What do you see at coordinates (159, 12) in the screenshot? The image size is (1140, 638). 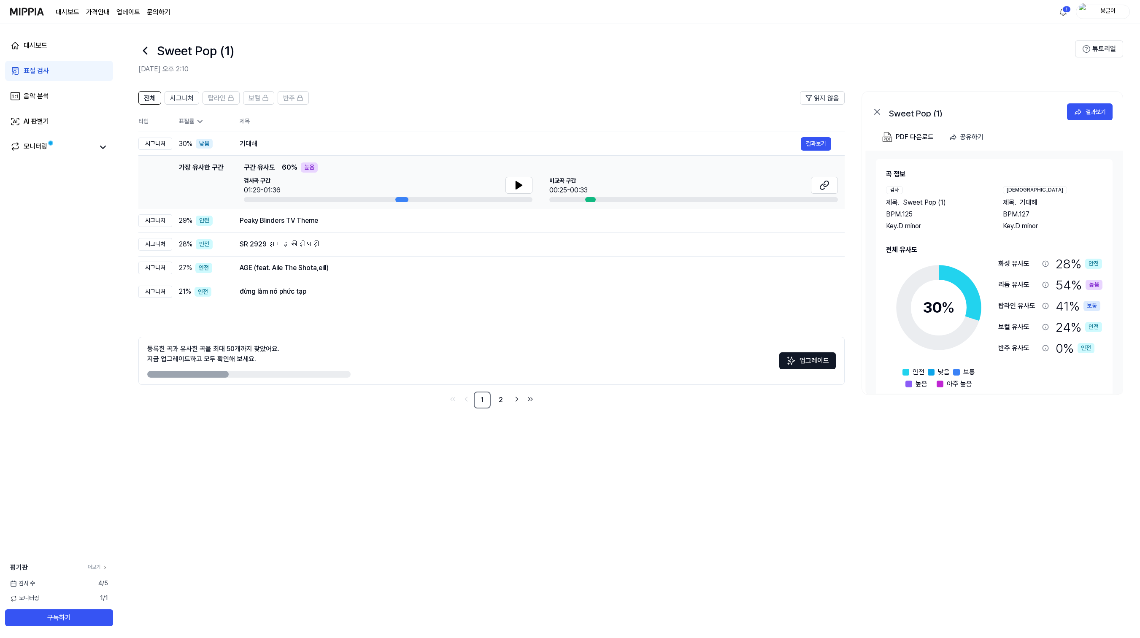 I see `a: 문의하기` at bounding box center [159, 12].